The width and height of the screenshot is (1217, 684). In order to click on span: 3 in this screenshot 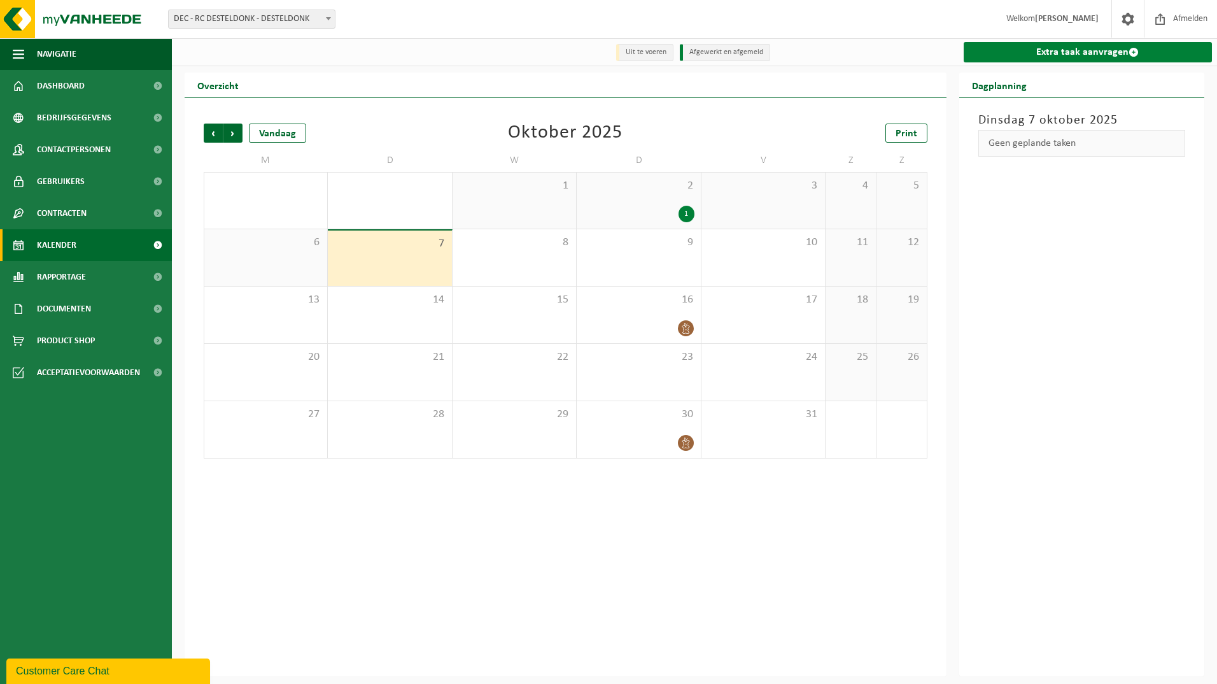, I will do `click(763, 186)`.